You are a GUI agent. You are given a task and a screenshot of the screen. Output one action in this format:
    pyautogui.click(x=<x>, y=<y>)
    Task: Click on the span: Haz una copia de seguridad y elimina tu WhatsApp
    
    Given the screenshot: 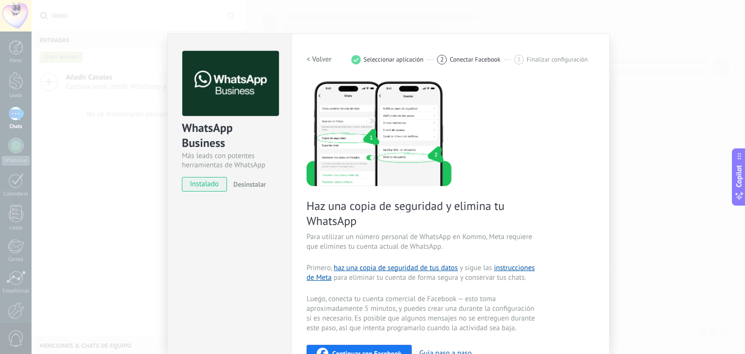 What is the action you would take?
    pyautogui.click(x=422, y=213)
    